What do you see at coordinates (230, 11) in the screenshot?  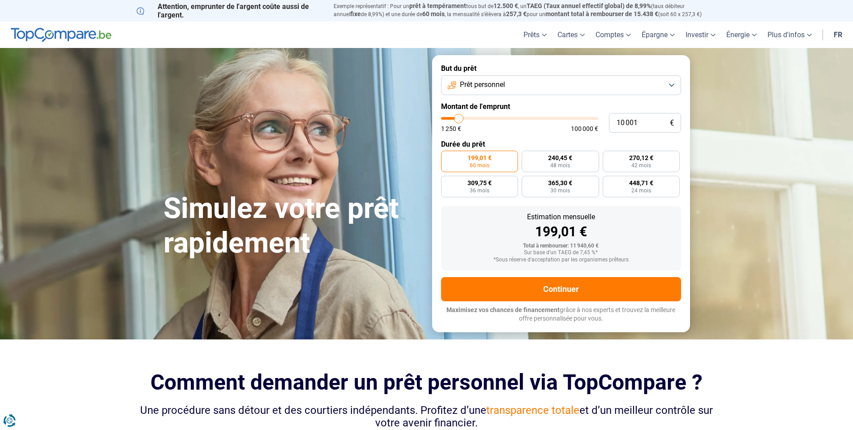 I see `p: Attention, emprunter de l'argent coûte aussi de l'argent.` at bounding box center [230, 11].